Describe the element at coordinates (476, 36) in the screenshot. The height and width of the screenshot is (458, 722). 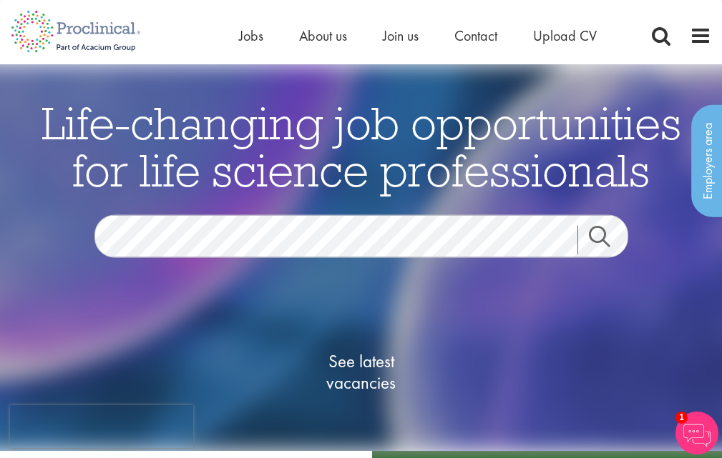
I see `span: Contact` at that location.